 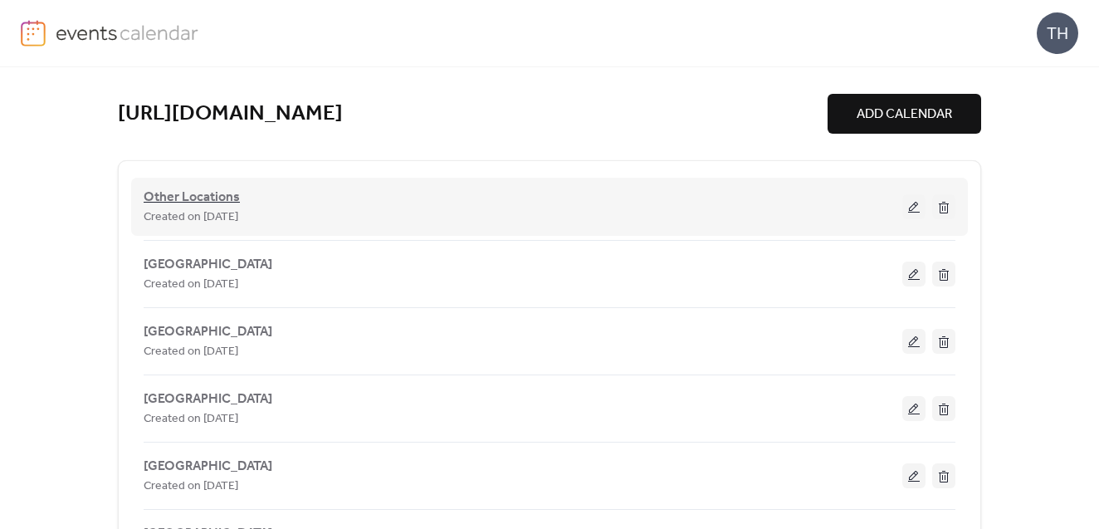 What do you see at coordinates (1057, 33) in the screenshot?
I see `div: TH` at bounding box center [1057, 33].